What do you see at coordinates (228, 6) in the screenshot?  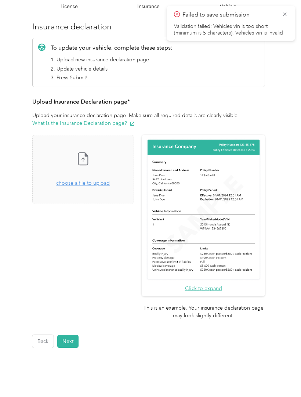 I see `h4: Vehicle` at bounding box center [228, 6].